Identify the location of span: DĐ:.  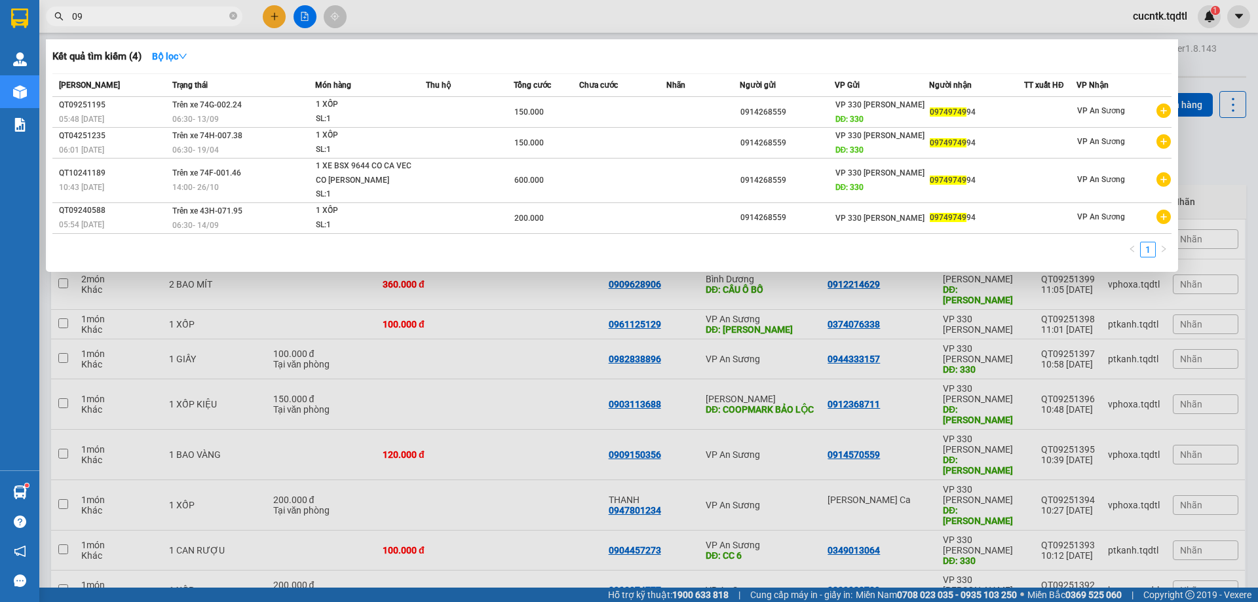
(20, 75).